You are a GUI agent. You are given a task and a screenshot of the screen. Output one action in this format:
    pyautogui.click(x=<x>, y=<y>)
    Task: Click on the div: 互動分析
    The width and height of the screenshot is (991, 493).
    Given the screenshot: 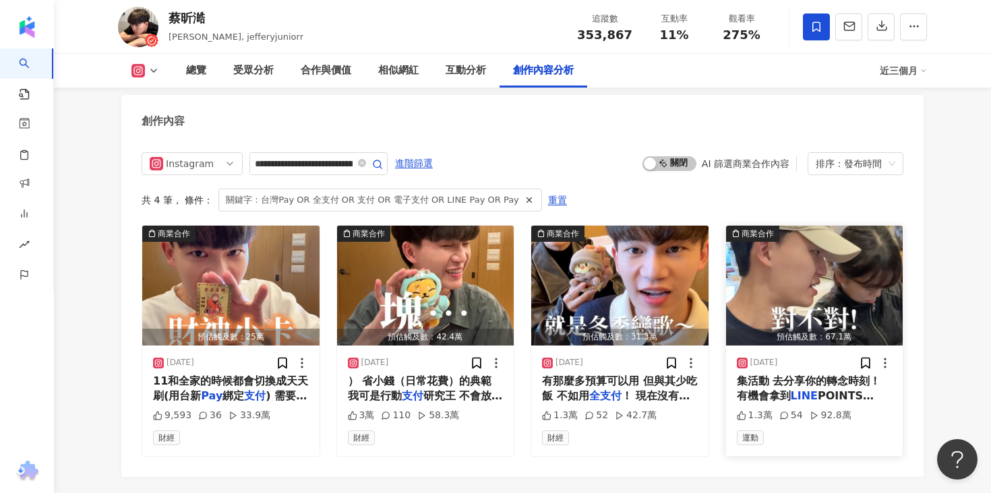 What is the action you would take?
    pyautogui.click(x=466, y=71)
    